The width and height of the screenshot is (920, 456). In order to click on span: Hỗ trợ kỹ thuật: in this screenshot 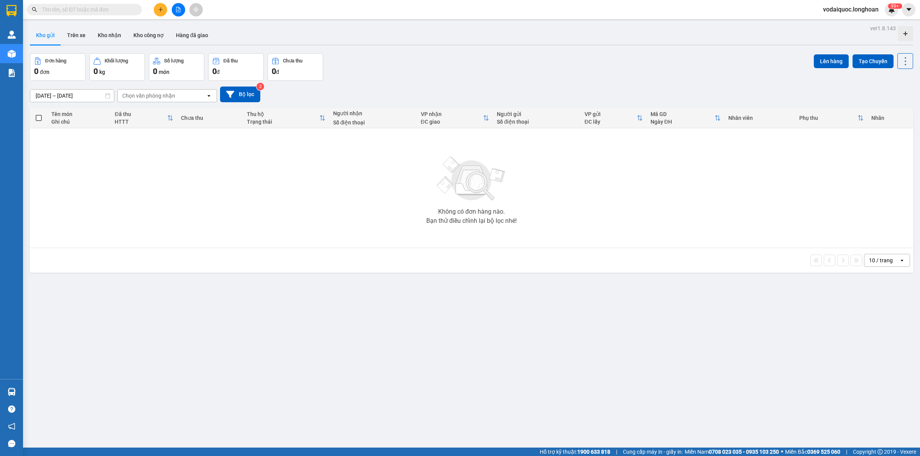, I will do `click(575, 452)`.